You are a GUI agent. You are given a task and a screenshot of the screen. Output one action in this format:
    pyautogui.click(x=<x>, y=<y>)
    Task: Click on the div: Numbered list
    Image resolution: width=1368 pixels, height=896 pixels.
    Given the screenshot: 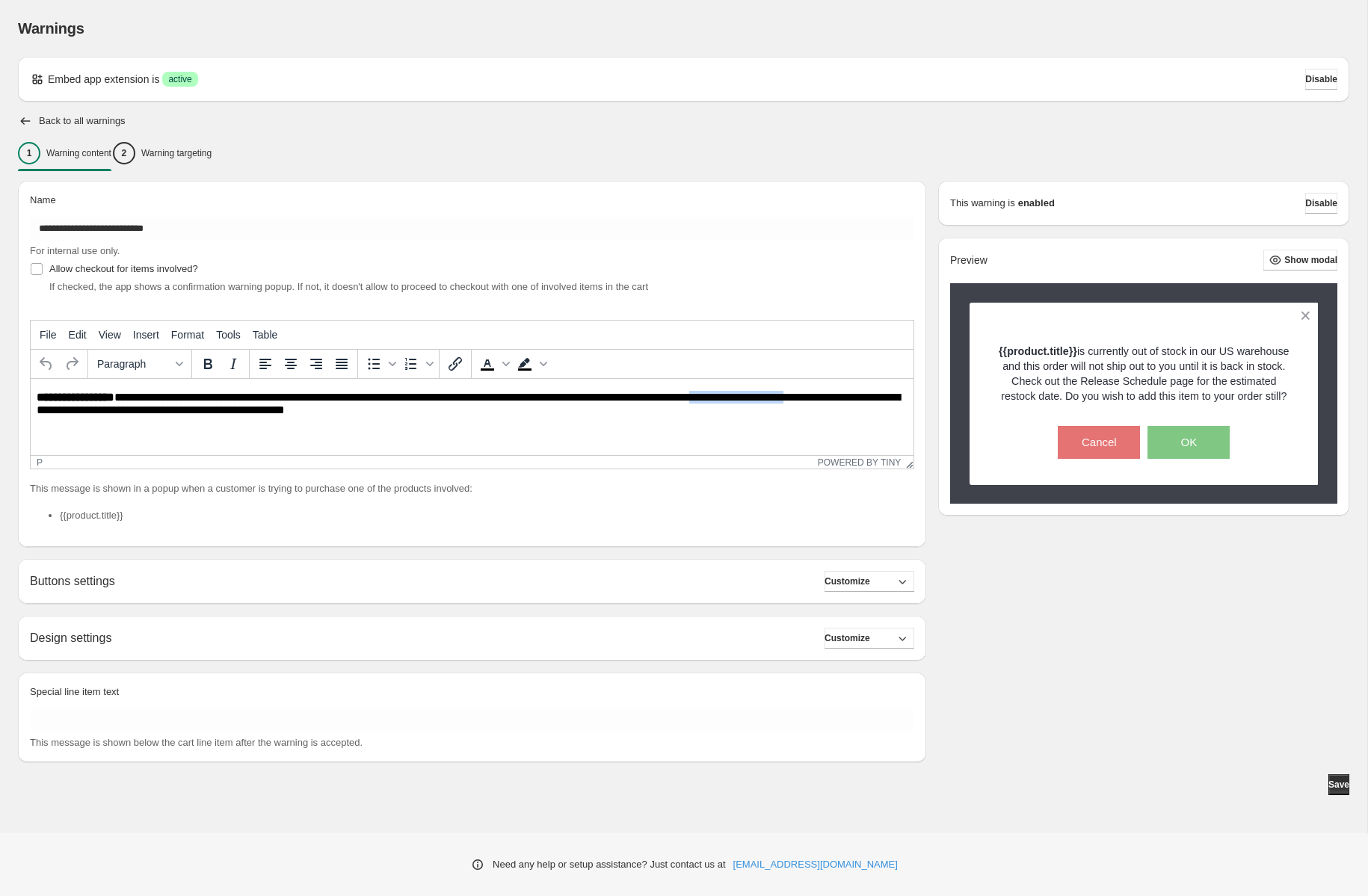 What is the action you would take?
    pyautogui.click(x=417, y=364)
    